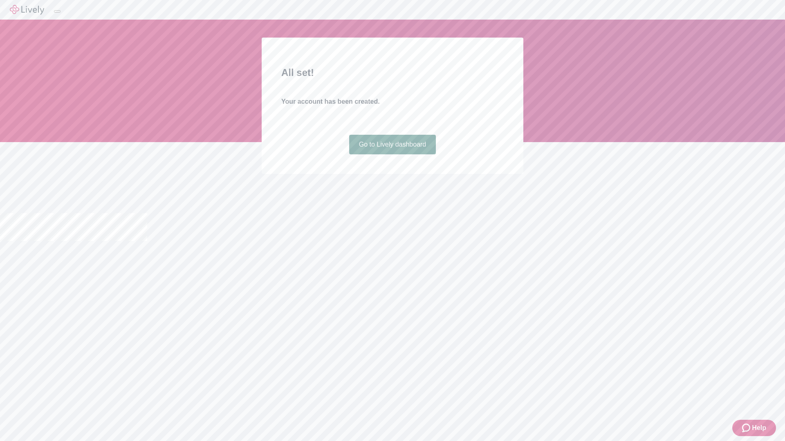  What do you see at coordinates (747, 428) in the screenshot?
I see `svg: Zendesk support icon` at bounding box center [747, 428].